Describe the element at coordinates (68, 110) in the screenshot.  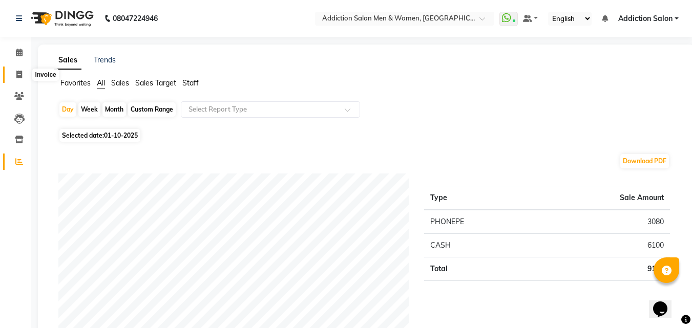
I see `div: Day` at that location.